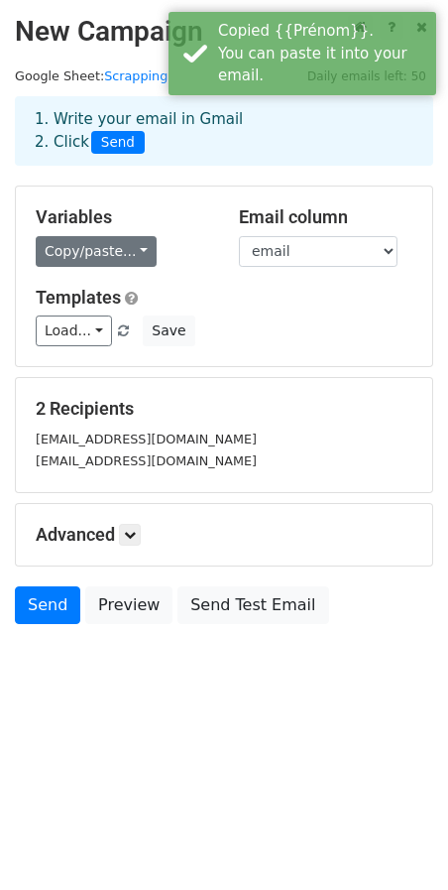 This screenshot has width=448, height=890. I want to click on h5: 2 Recipients, so click(224, 409).